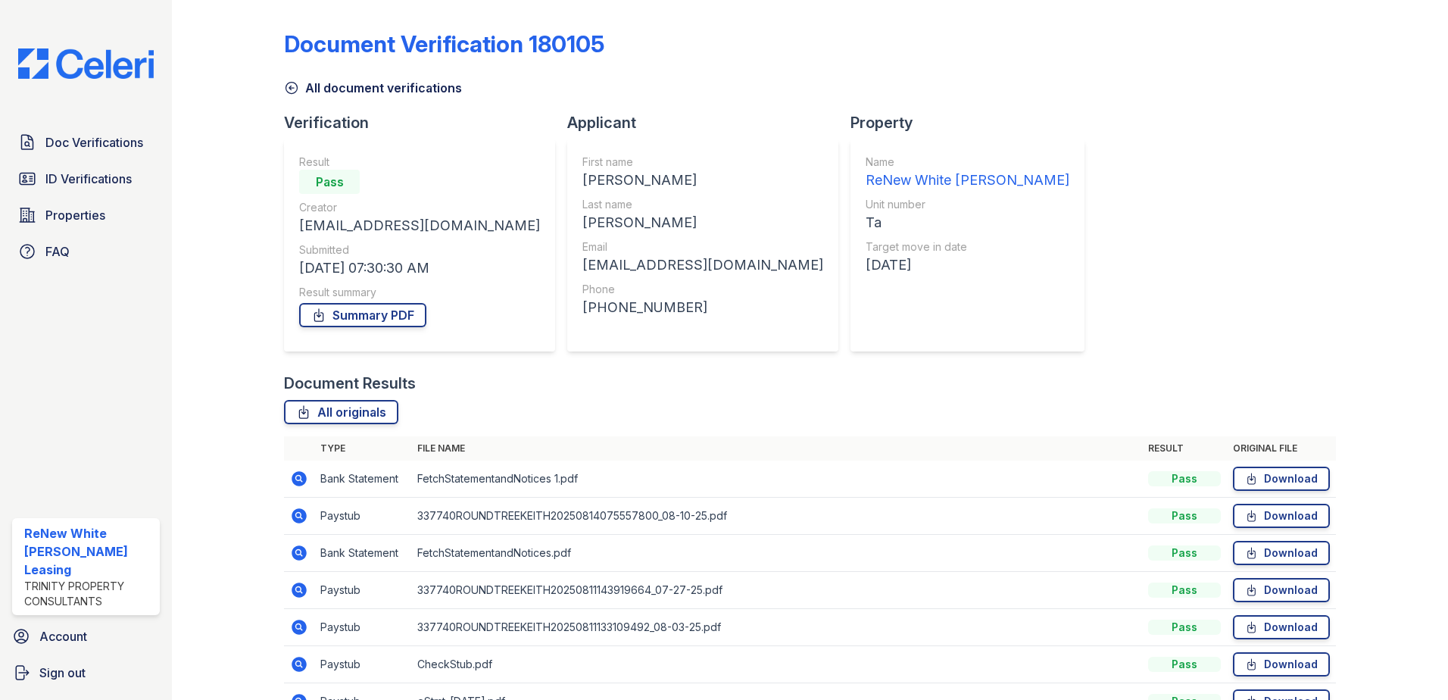 The height and width of the screenshot is (700, 1448). I want to click on div: Unit number, so click(967, 204).